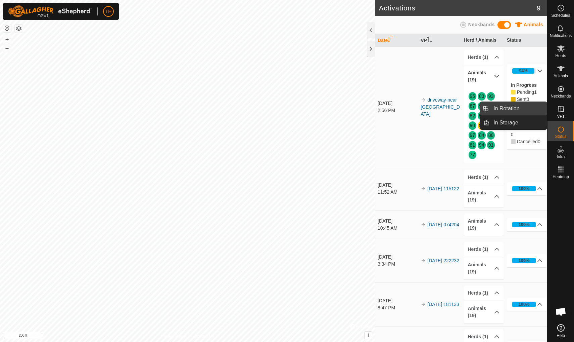  What do you see at coordinates (482, 125) in the screenshot?
I see `a: 96` at bounding box center [482, 125].